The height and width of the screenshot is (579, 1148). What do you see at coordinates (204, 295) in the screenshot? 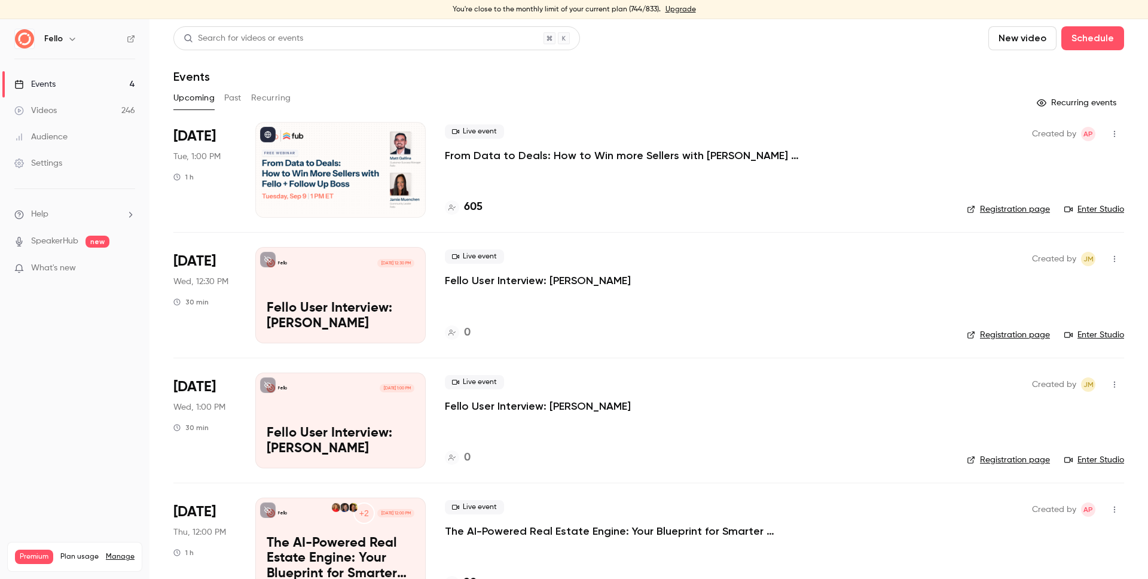
I see `div: Sep 10 Wed, 12:30 PM (America/New York)` at bounding box center [204, 295].